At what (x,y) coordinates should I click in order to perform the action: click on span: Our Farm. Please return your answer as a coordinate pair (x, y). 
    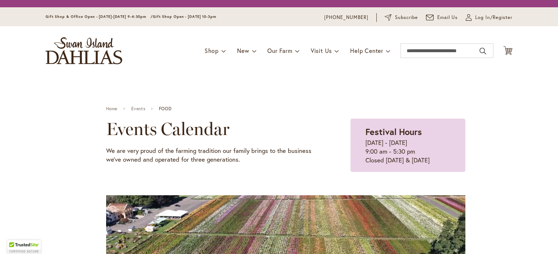
    Looking at the image, I should click on (279, 50).